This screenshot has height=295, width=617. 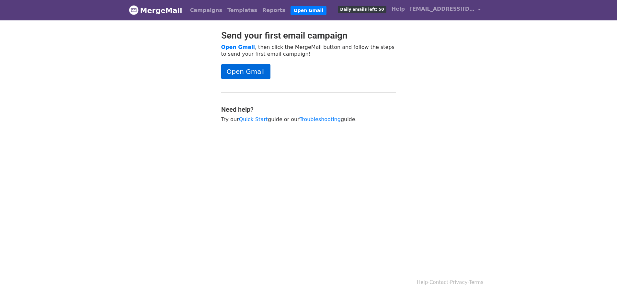 I want to click on a: Campaigns, so click(x=206, y=10).